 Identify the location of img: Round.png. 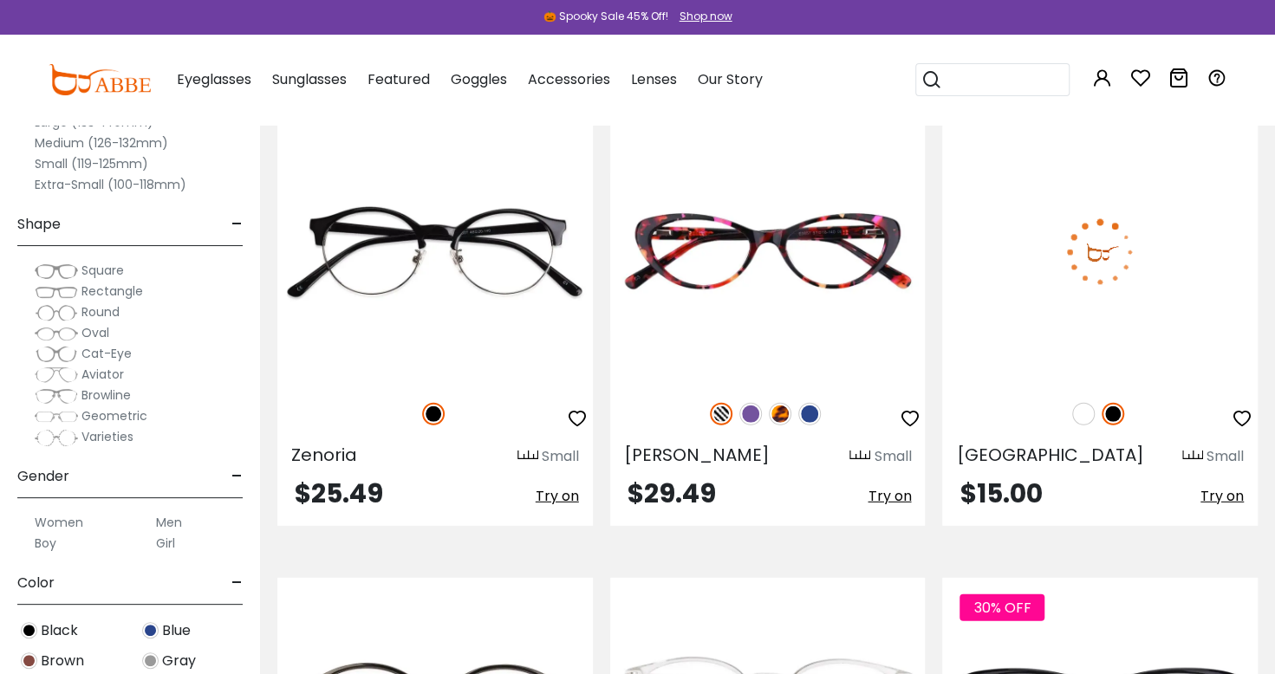
(56, 313).